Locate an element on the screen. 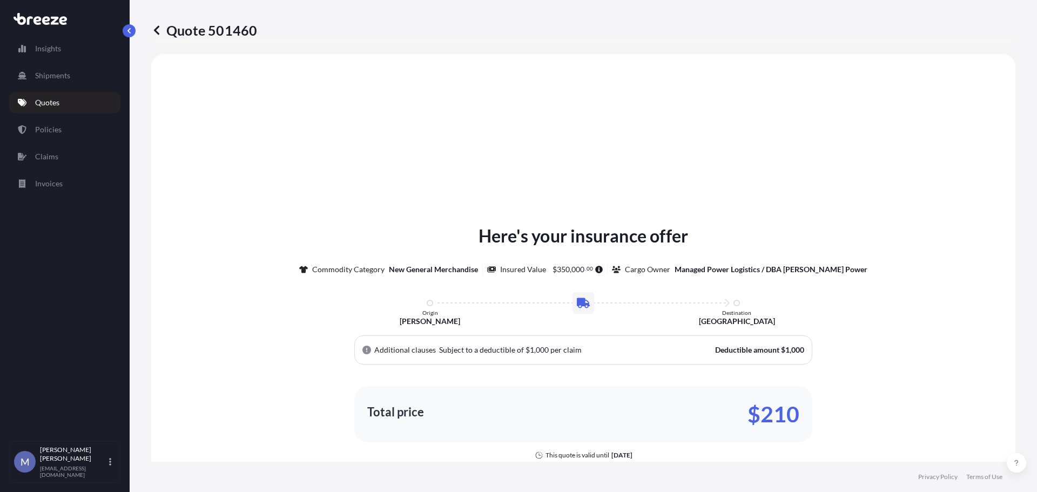 The image size is (1037, 492). p: Claims is located at coordinates (46, 157).